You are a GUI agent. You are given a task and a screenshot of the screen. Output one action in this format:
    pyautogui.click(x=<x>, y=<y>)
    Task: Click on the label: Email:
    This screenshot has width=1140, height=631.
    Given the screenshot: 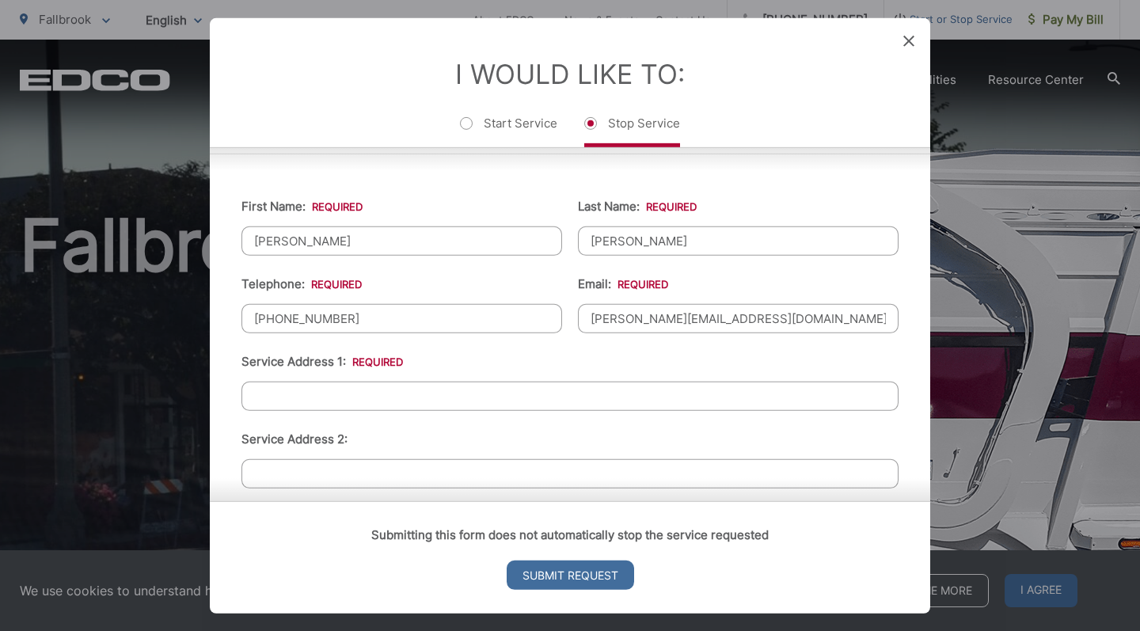 What is the action you would take?
    pyautogui.click(x=623, y=283)
    